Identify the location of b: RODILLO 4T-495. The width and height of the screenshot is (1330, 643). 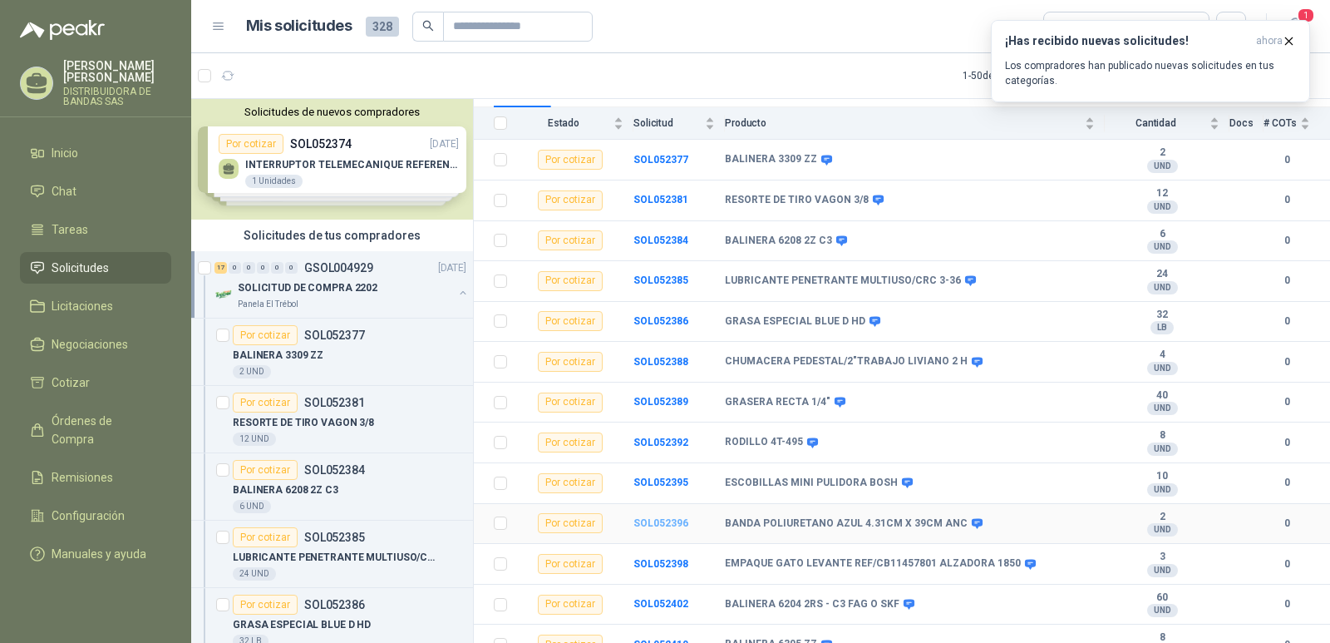
(764, 442).